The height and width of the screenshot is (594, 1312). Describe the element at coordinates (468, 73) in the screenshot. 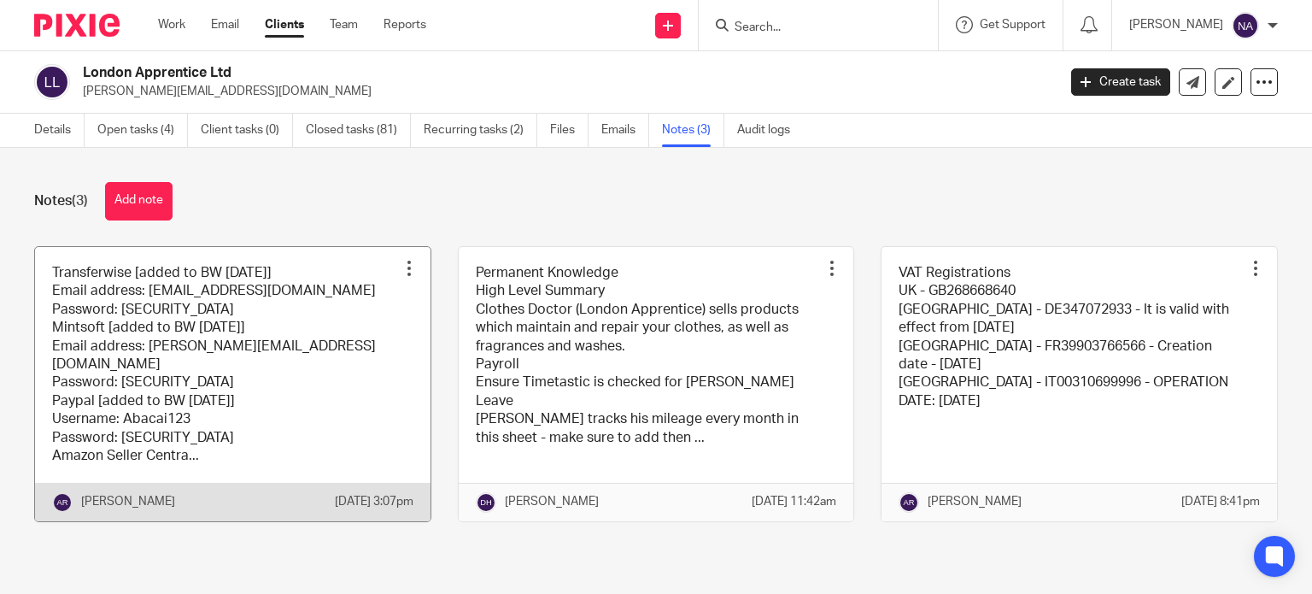

I see `h2: London Apprentice Ltd` at that location.